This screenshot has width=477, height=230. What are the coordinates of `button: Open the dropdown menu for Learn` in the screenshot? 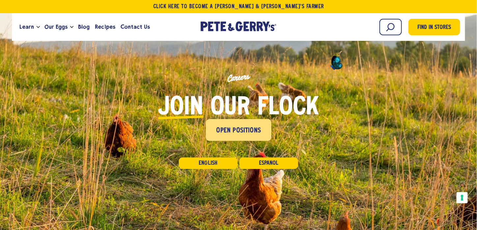 It's located at (38, 27).